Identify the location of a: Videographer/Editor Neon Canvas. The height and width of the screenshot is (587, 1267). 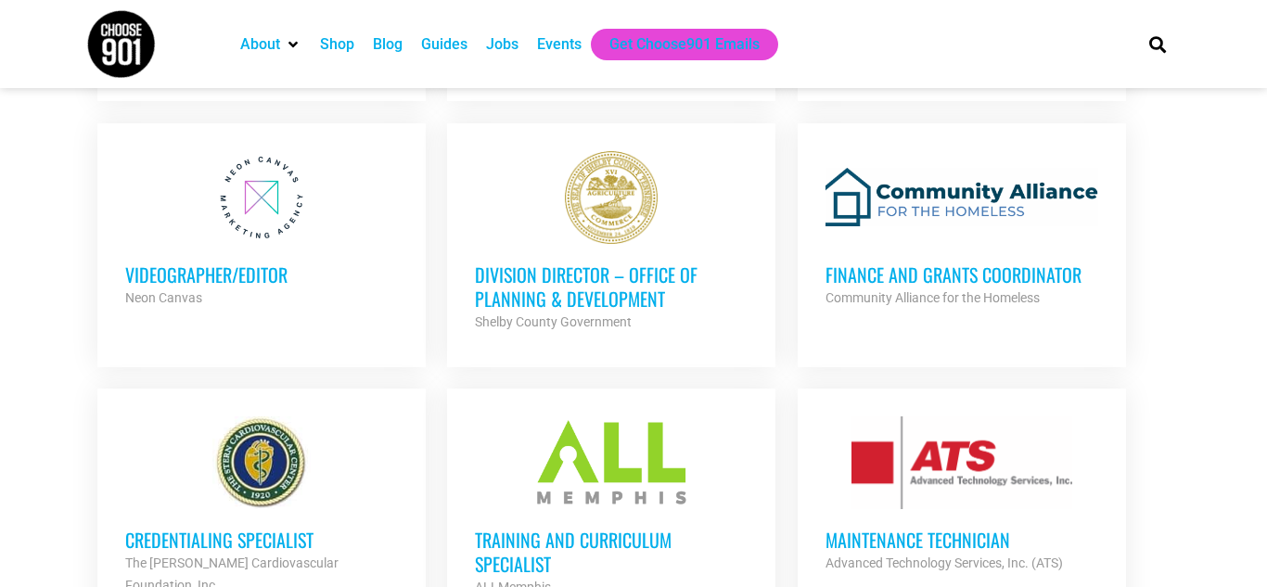
(262, 230).